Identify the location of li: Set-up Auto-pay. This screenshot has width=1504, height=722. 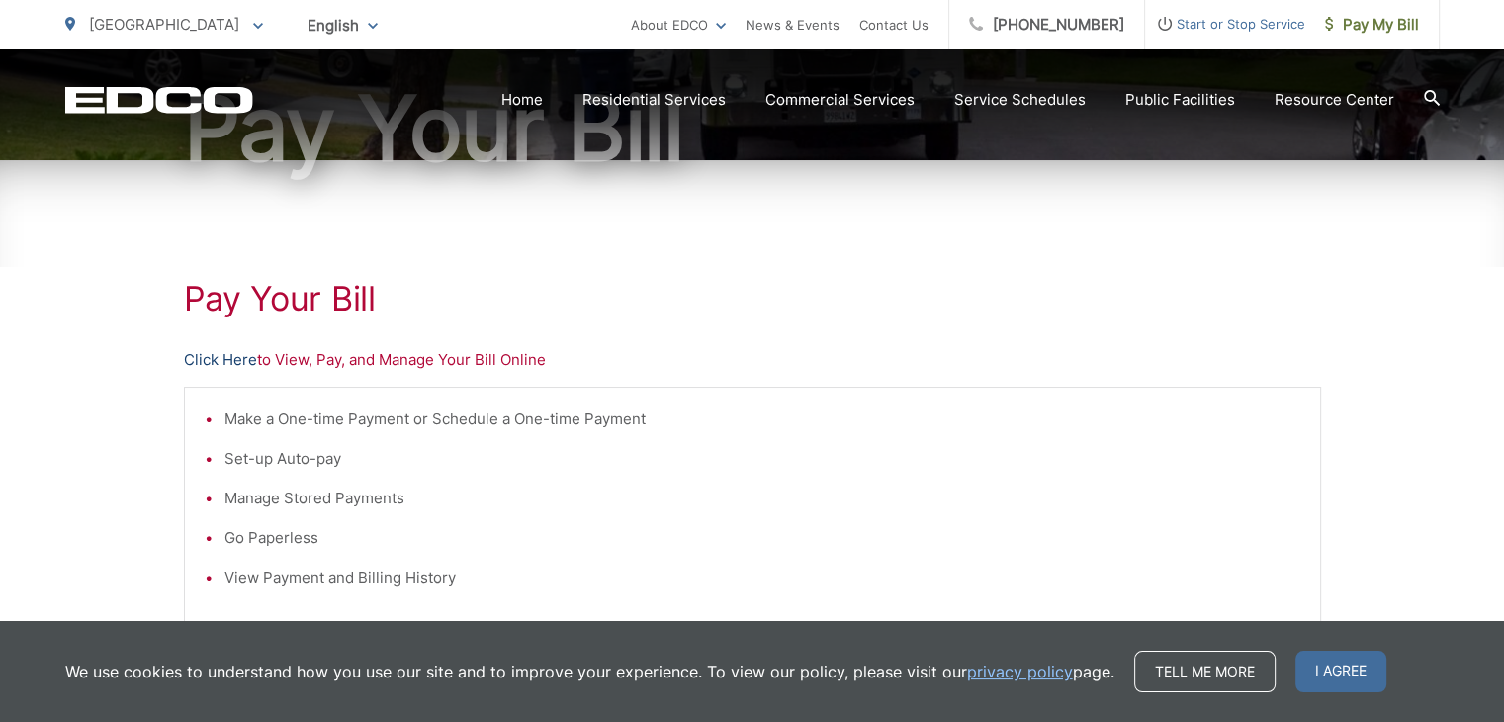
(763, 459).